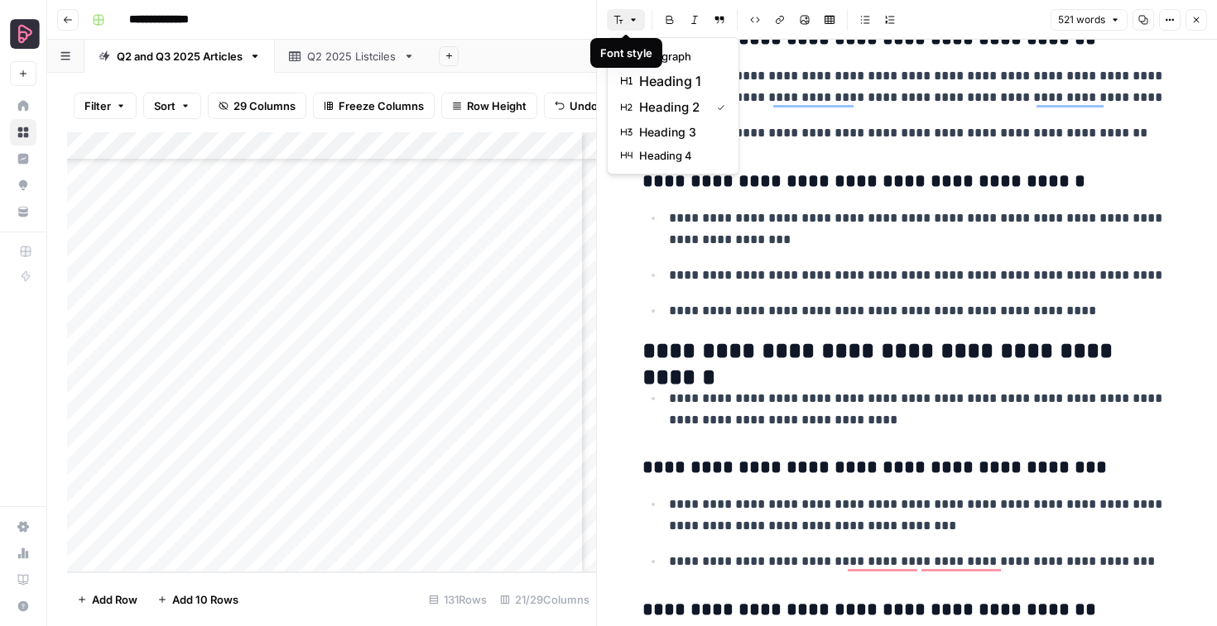 The image size is (1217, 626). Describe the element at coordinates (264, 106) in the screenshot. I see `span: 29 Columns` at that location.